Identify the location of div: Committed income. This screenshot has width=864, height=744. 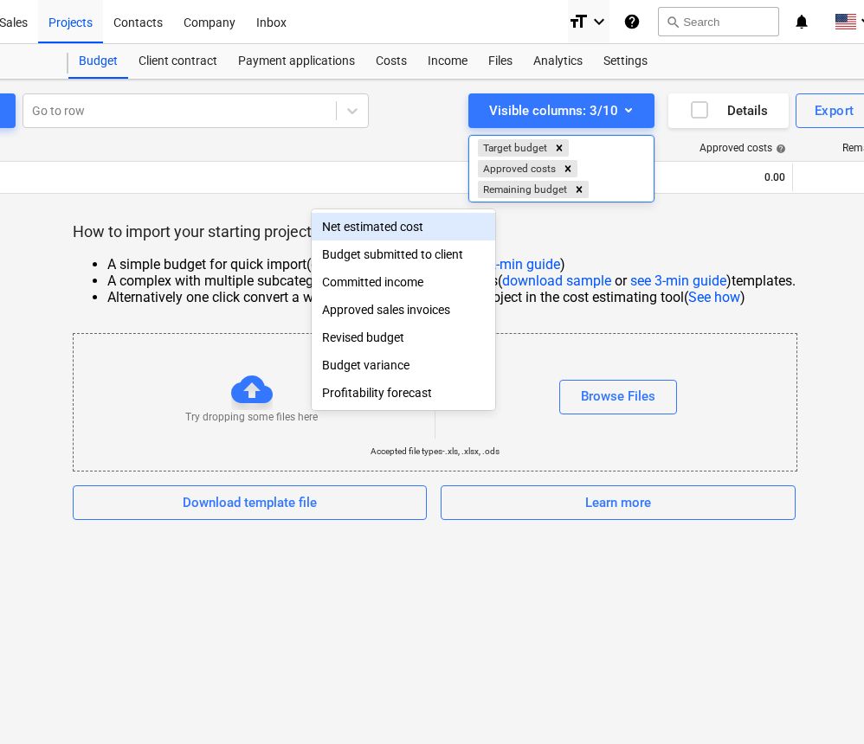
(403, 282).